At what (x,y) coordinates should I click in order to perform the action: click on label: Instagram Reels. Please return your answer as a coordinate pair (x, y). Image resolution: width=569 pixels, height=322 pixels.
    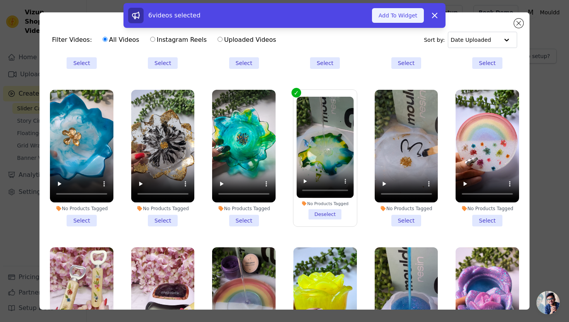
    Looking at the image, I should click on (178, 40).